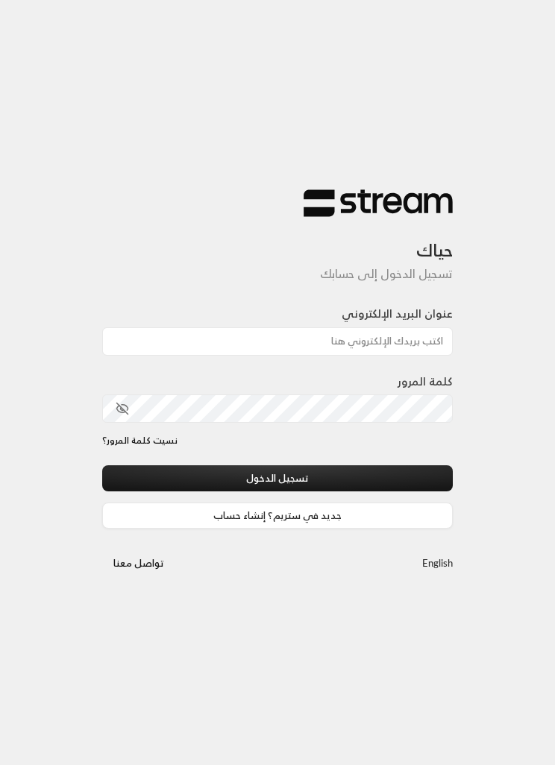 This screenshot has width=555, height=765. Describe the element at coordinates (397, 314) in the screenshot. I see `label: عنوان البريد الإلكتروني` at that location.